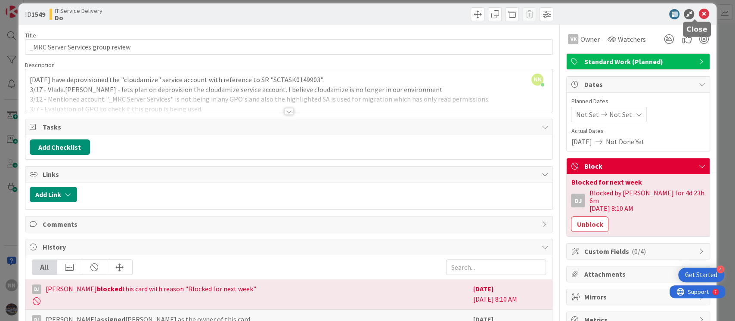  Describe the element at coordinates (46, 7) in the screenshot. I see `div: 7` at that location.